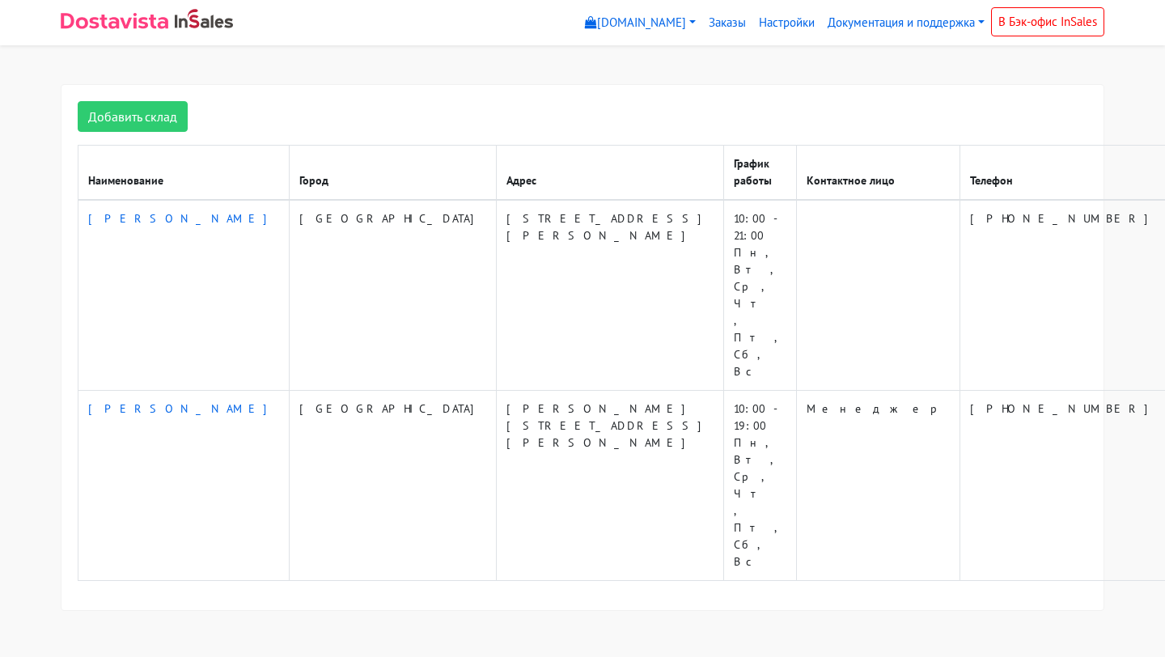 The width and height of the screenshot is (1165, 657). Describe the element at coordinates (761, 295) in the screenshot. I see `td: 10:00 - 21:00 Пн, Вт, Ср, Чт, Пт, Сб, Вс` at that location.